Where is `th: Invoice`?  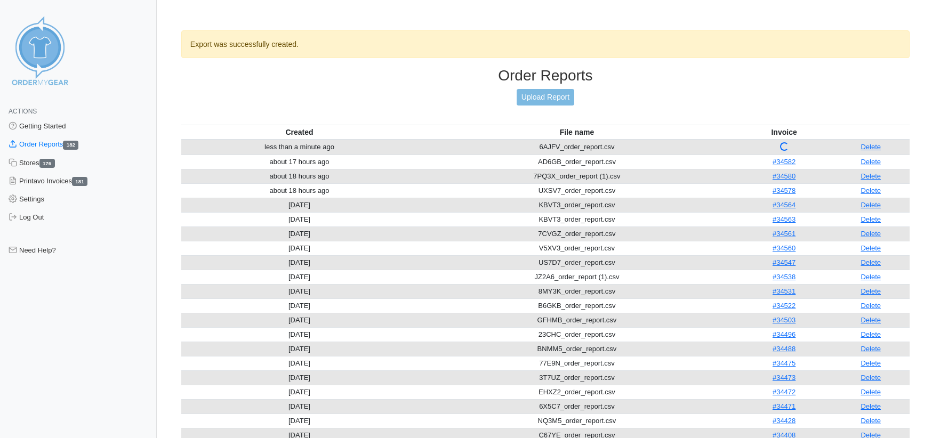
th: Invoice is located at coordinates (784, 132).